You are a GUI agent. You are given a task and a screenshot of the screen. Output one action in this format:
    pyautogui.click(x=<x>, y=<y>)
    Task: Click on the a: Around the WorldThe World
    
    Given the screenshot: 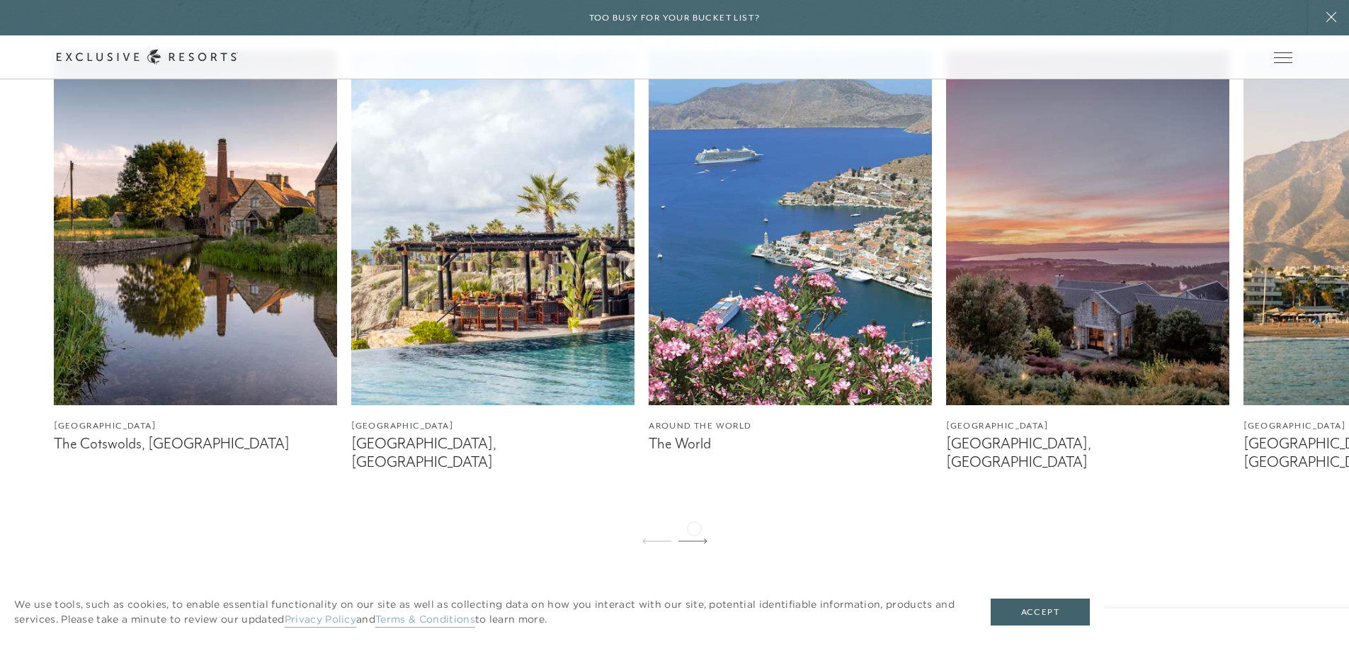 What is the action you would take?
    pyautogui.click(x=790, y=252)
    